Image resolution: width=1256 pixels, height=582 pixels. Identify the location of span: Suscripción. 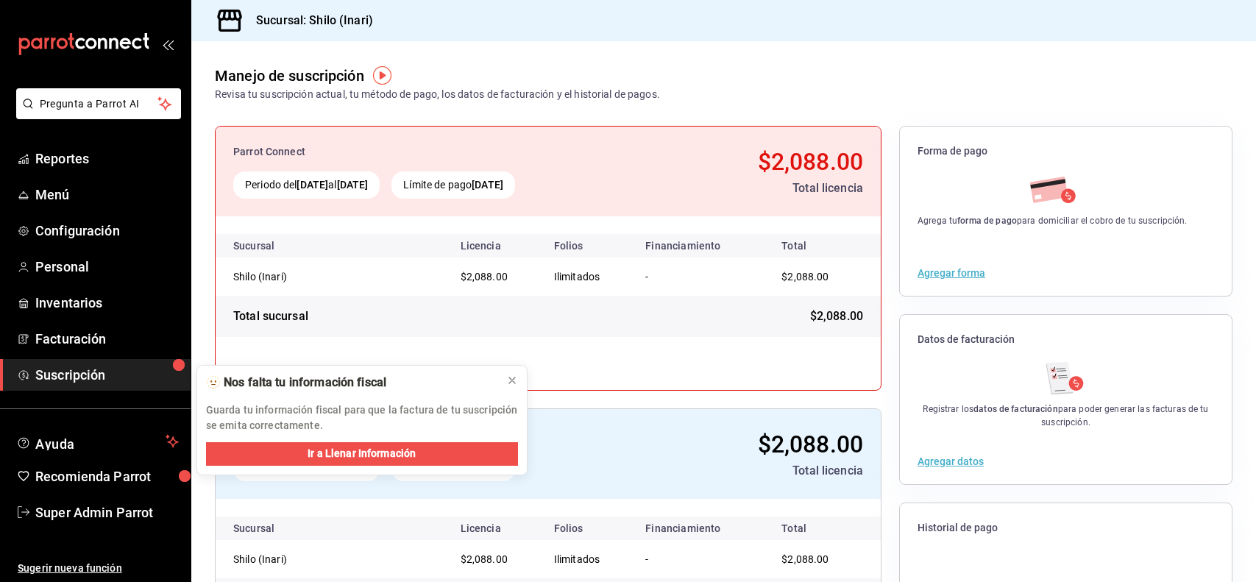
(107, 375).